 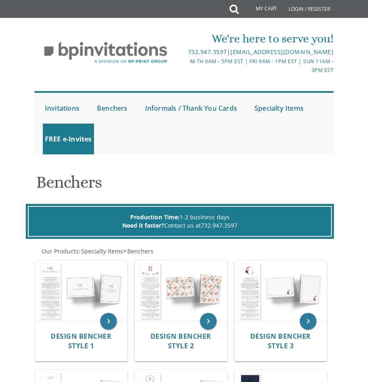 What do you see at coordinates (181, 291) in the screenshot?
I see `img: Design Bencher Style 2` at bounding box center [181, 291].